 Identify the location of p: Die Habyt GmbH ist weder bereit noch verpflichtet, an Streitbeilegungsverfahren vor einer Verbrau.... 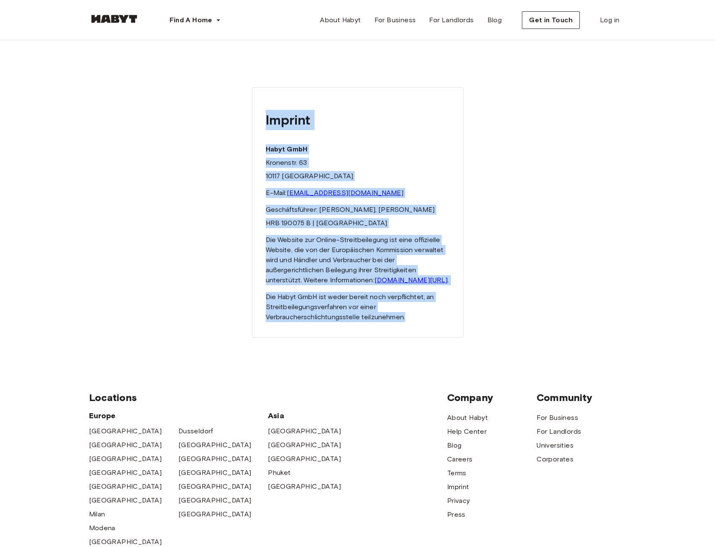
(357, 307).